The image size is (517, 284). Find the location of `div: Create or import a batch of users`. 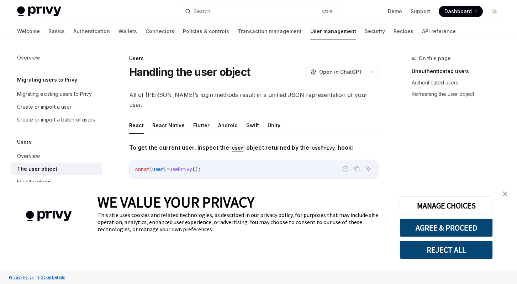

div: Create or import a batch of users is located at coordinates (56, 120).